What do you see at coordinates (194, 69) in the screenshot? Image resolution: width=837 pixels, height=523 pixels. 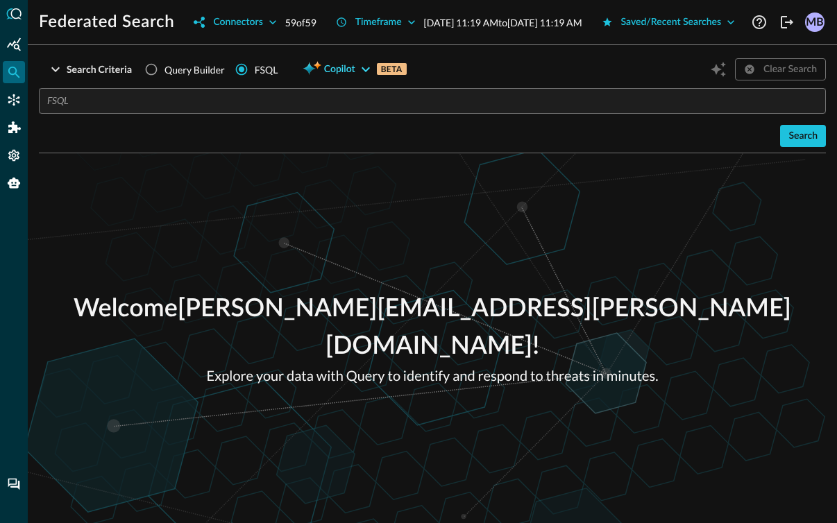 I see `span: Query Builder` at bounding box center [194, 69].